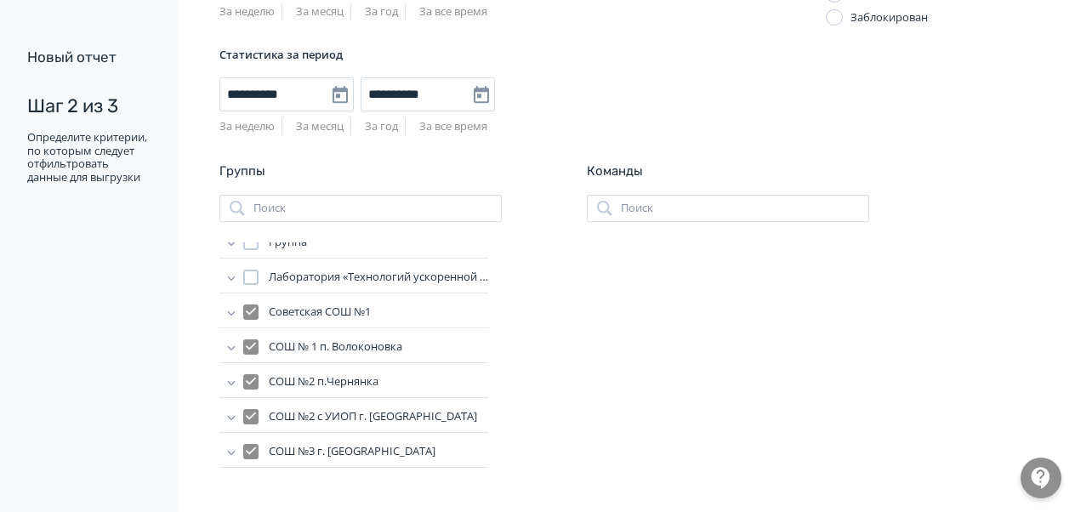 Image resolution: width=1075 pixels, height=512 pixels. Describe the element at coordinates (378, 277) in the screenshot. I see `span: Лаборатория «Технологий ускоренной селекции растений»` at that location.